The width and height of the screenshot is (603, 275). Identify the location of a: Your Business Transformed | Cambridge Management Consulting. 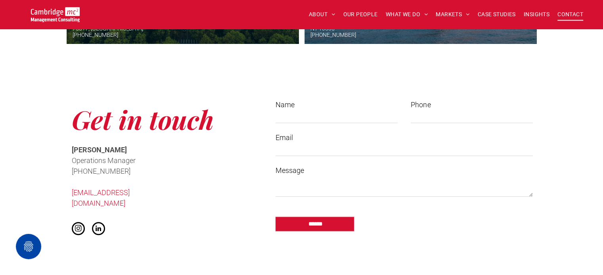
(55, 12).